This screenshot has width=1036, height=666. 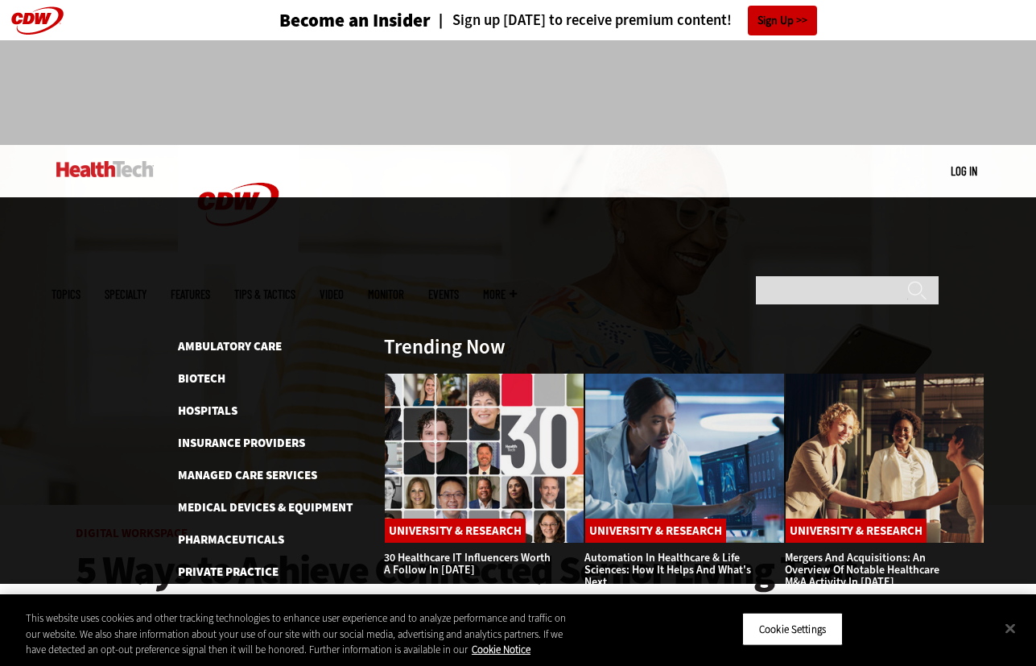 What do you see at coordinates (519, 593) in the screenshot?
I see `h1: 5 Ways to Achieve Connected Senior Living That Benefit Residents and Staff` at bounding box center [519, 593].